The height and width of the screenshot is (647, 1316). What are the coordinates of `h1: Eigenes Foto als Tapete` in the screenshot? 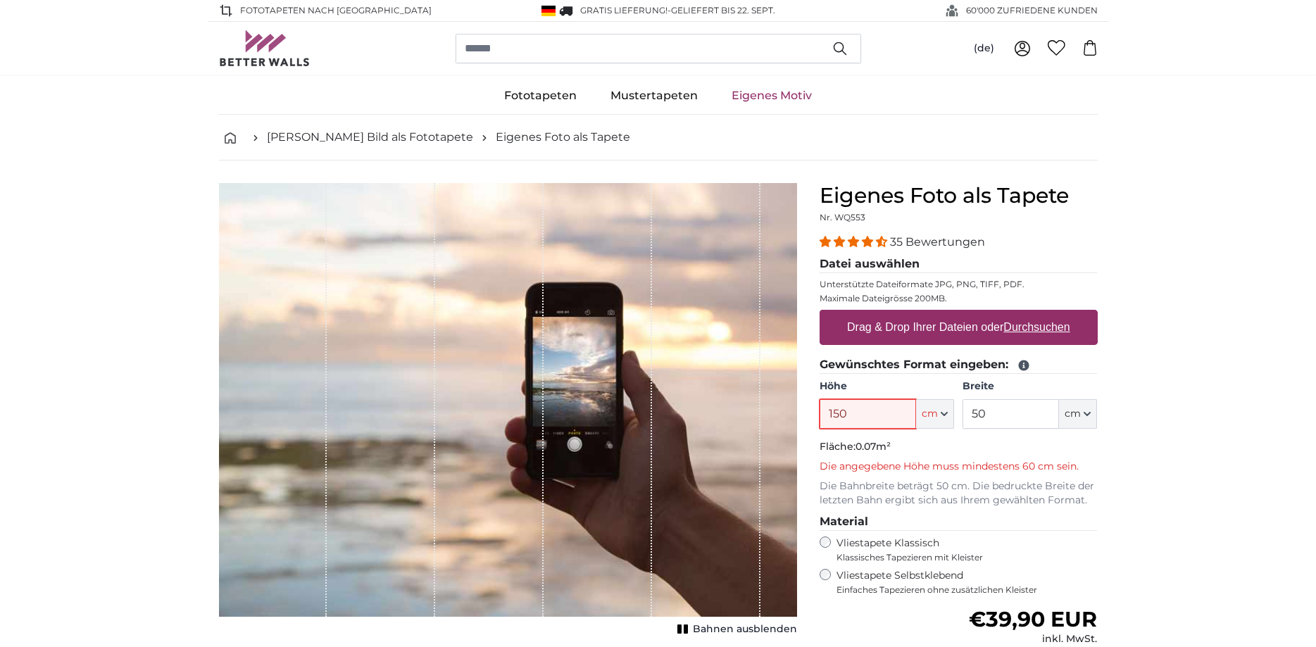 It's located at (959, 196).